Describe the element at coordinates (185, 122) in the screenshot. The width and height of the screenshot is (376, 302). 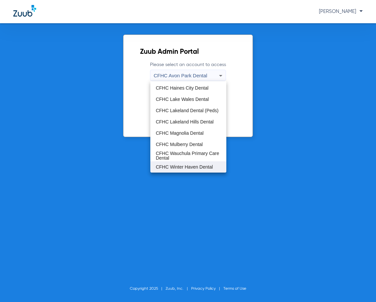
I see `span: CFHC Lakeland Hills Dental` at that location.